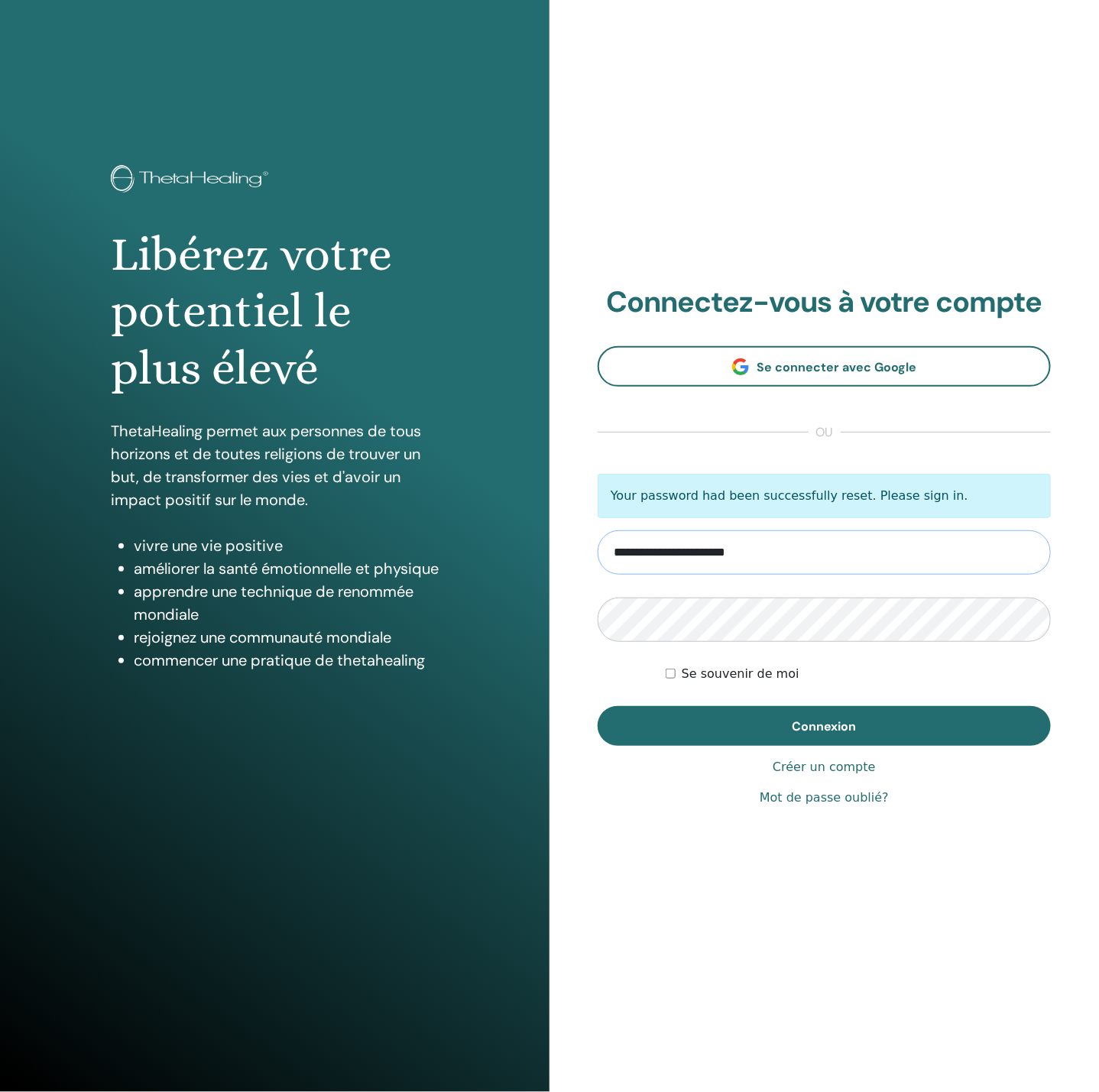 The height and width of the screenshot is (1092, 1099). Describe the element at coordinates (824, 366) in the screenshot. I see `a: Se connecter avec Google` at that location.